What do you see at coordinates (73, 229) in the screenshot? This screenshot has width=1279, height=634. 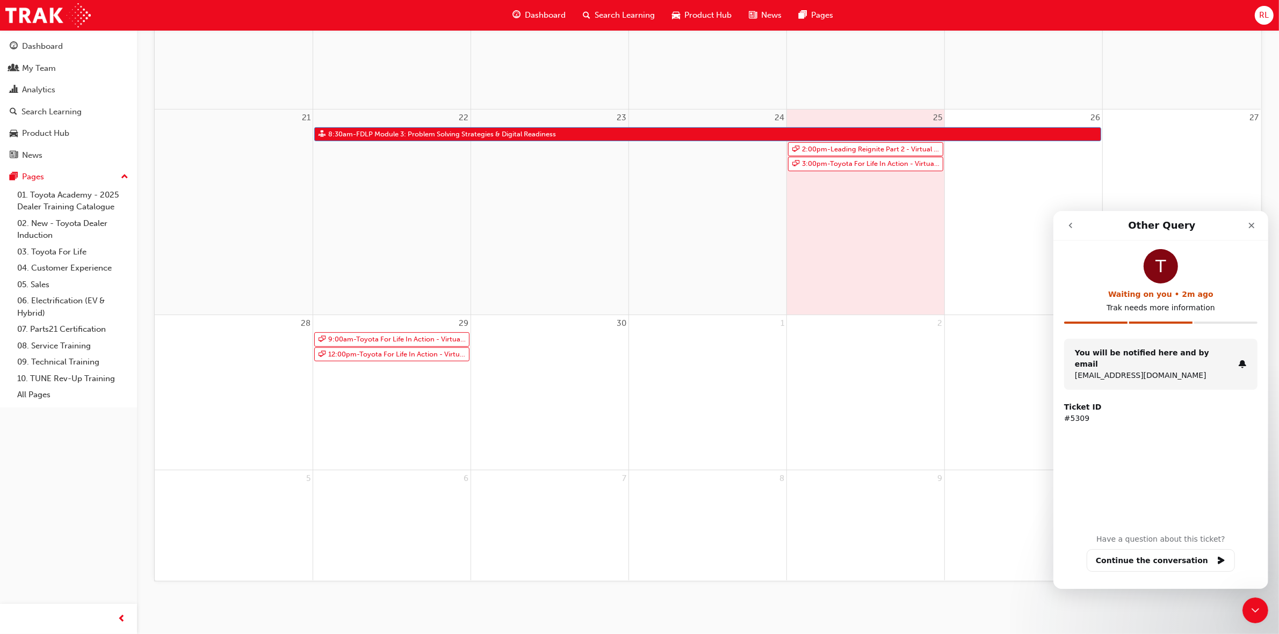 I see `a: 02. New - Toyota Dealer Induction` at bounding box center [73, 229].